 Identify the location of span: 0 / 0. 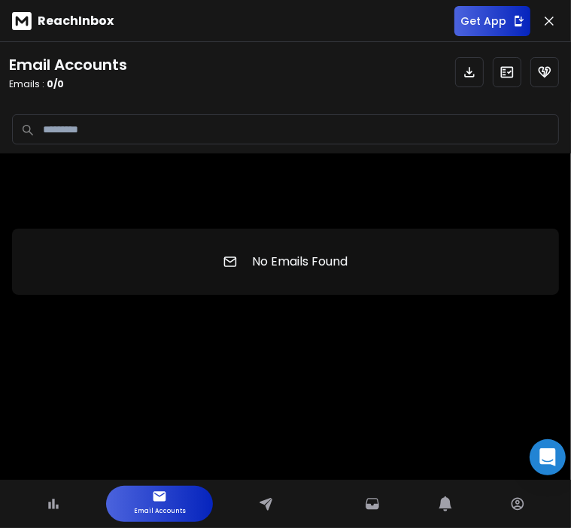
(55, 84).